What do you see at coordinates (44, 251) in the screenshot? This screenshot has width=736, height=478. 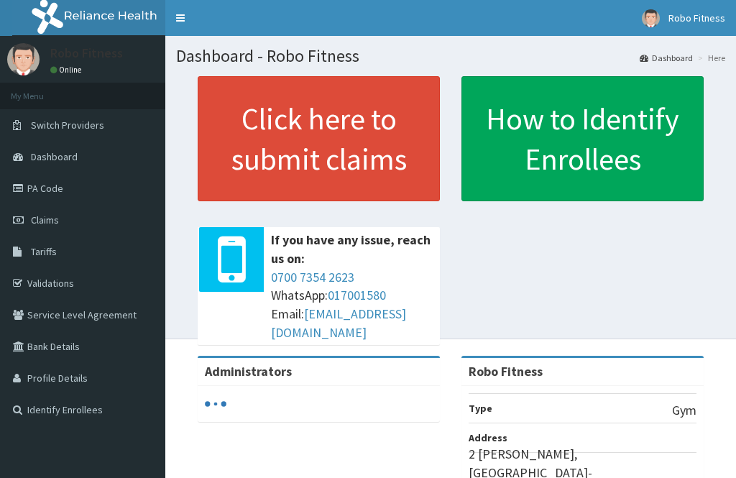 I see `span: Tariffs` at bounding box center [44, 251].